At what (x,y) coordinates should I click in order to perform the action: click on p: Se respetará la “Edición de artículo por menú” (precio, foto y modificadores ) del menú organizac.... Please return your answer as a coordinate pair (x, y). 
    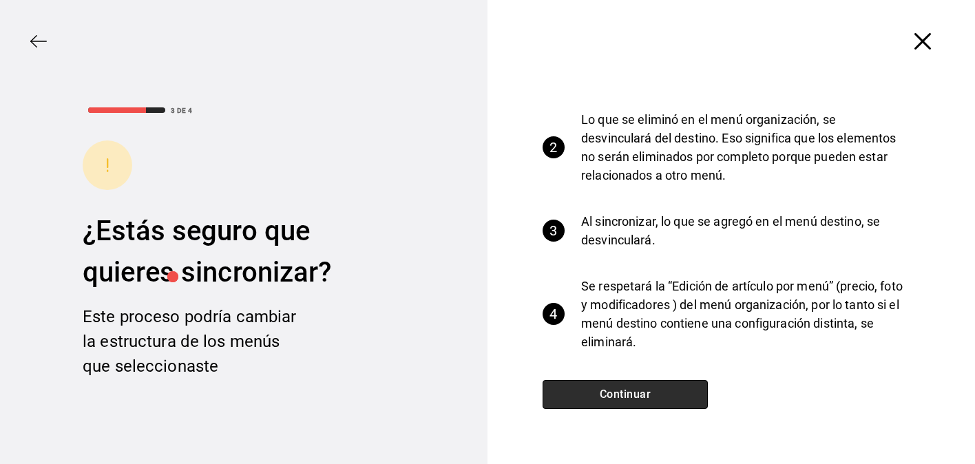
    Looking at the image, I should click on (745, 314).